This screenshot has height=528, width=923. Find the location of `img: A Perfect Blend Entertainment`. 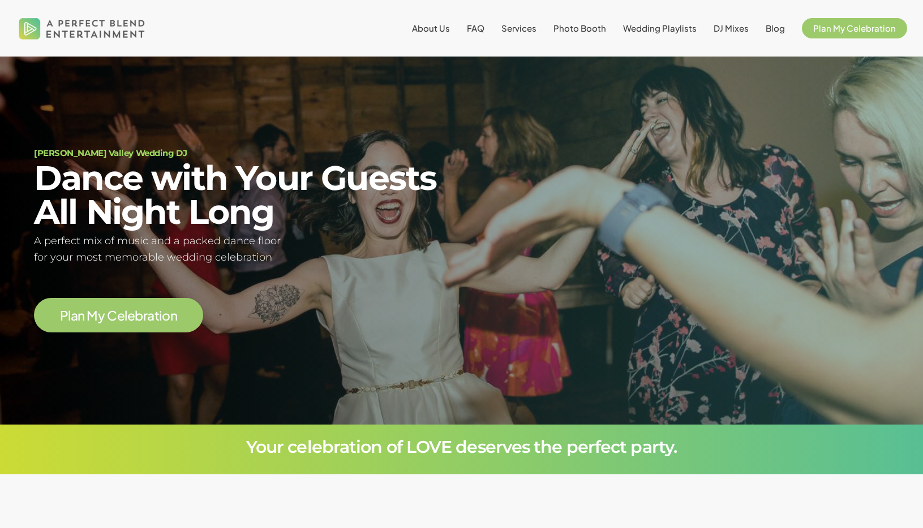

img: A Perfect Blend Entertainment is located at coordinates (82, 28).